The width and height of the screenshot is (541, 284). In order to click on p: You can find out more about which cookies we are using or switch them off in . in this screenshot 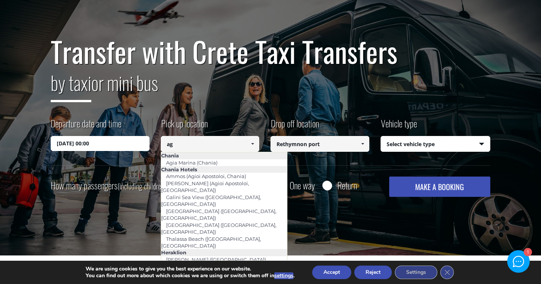, I will do `click(190, 276)`.